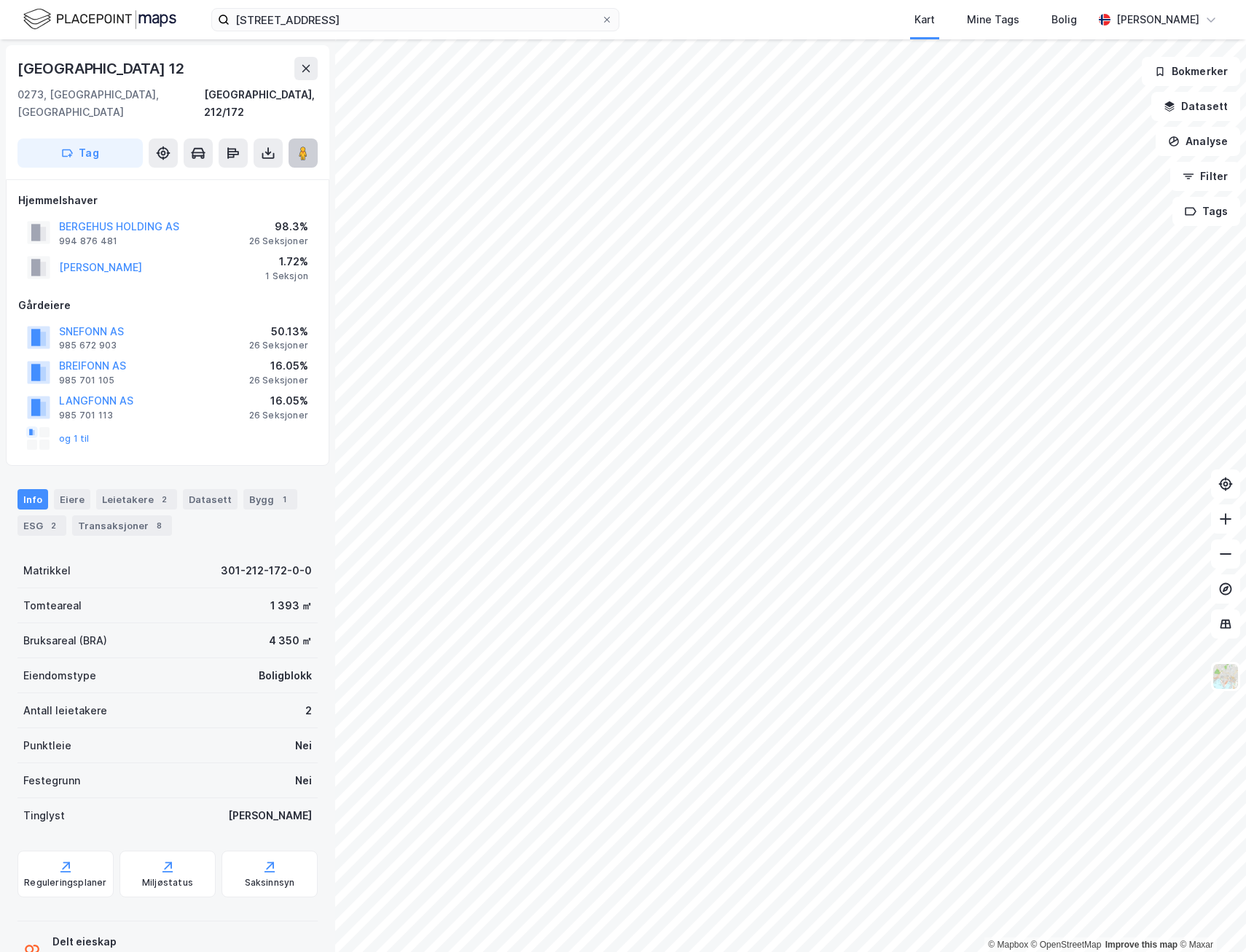  What do you see at coordinates (269, 882) in the screenshot?
I see `div: Saksinnsyn` at bounding box center [269, 882].